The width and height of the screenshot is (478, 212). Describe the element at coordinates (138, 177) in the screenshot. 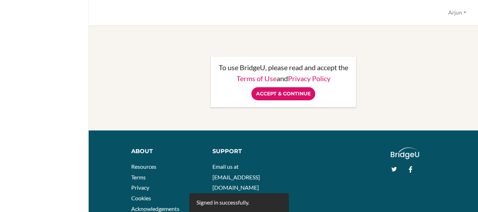

I see `a: Terms` at that location.